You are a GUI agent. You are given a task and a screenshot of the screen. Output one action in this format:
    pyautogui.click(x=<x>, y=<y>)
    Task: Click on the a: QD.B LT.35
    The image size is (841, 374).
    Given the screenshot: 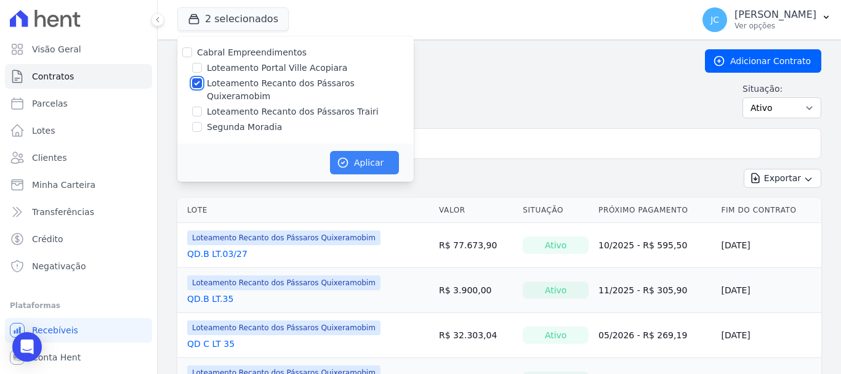 What is the action you would take?
    pyautogui.click(x=210, y=299)
    